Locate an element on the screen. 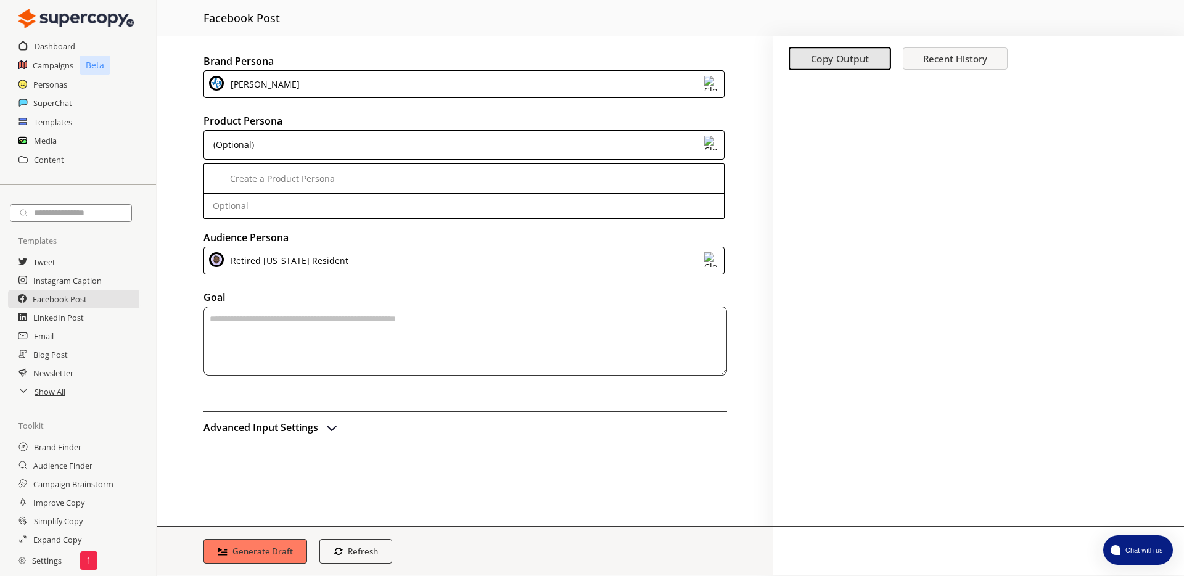 Image resolution: width=1184 pixels, height=576 pixels. h2: Facebook Post is located at coordinates (60, 299).